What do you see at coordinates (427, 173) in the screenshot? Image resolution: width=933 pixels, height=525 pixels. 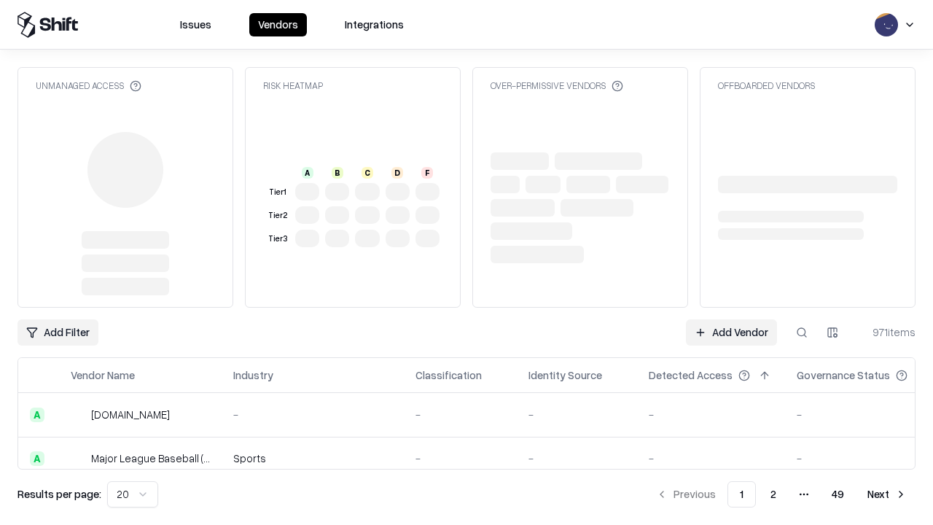 I see `div: F` at bounding box center [427, 173].